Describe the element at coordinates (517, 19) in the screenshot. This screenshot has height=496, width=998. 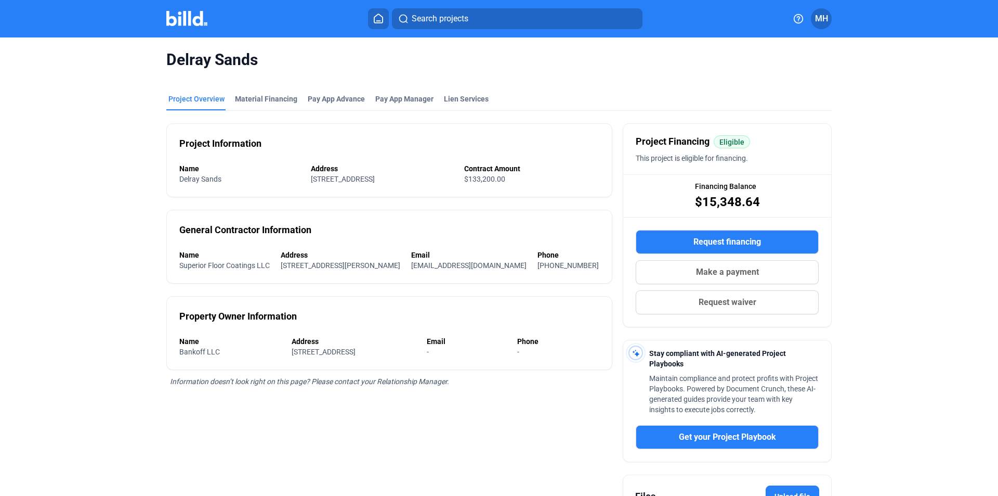
I see `button: Search projects` at that location.